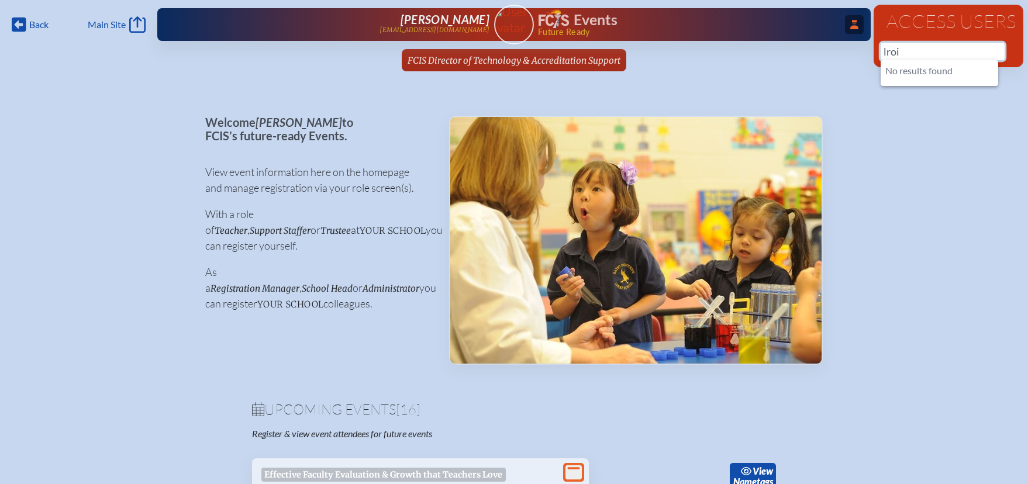  I want to click on li: No results found, so click(939, 73).